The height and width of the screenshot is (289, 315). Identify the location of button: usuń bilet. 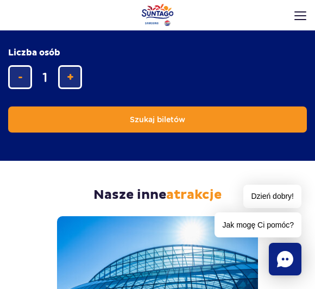
(20, 77).